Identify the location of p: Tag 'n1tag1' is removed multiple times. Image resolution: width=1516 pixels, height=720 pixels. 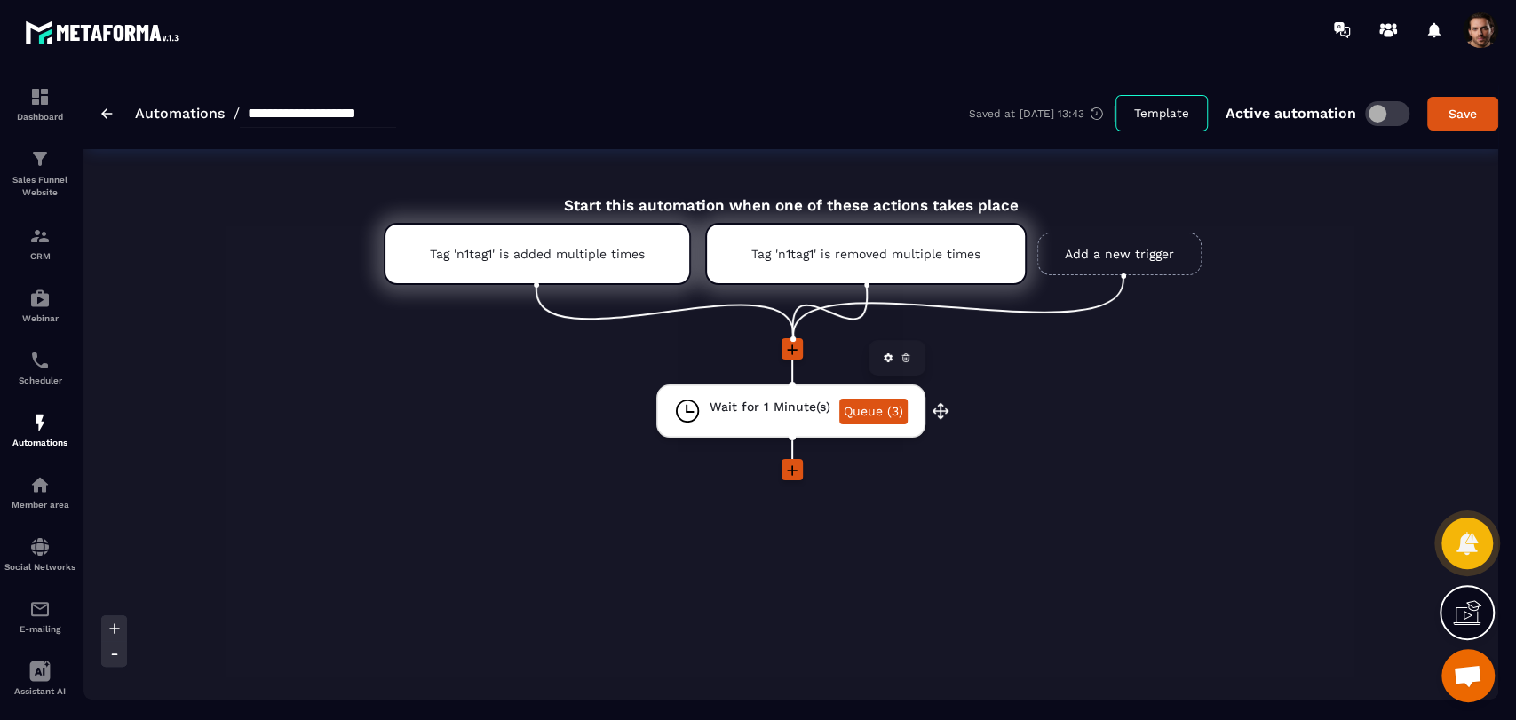
(866, 254).